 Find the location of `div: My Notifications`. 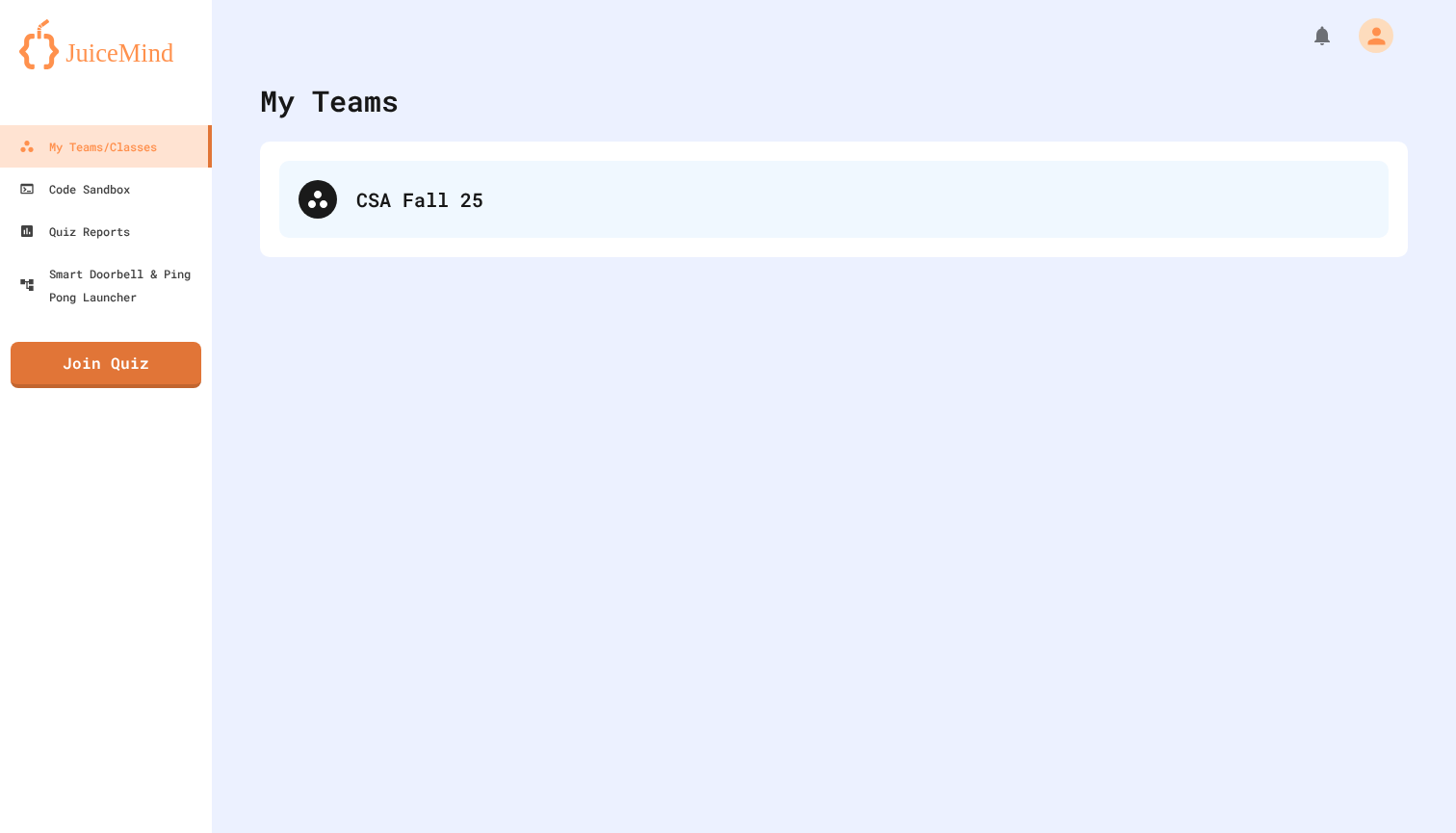

div: My Notifications is located at coordinates (1306, 36).